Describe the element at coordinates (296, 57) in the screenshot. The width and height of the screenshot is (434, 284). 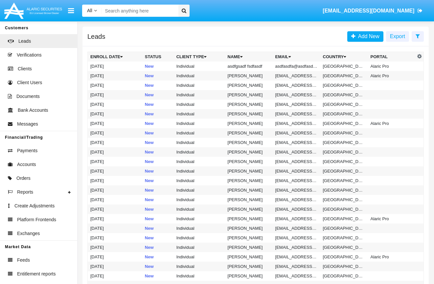
I see `th: Email` at that location.